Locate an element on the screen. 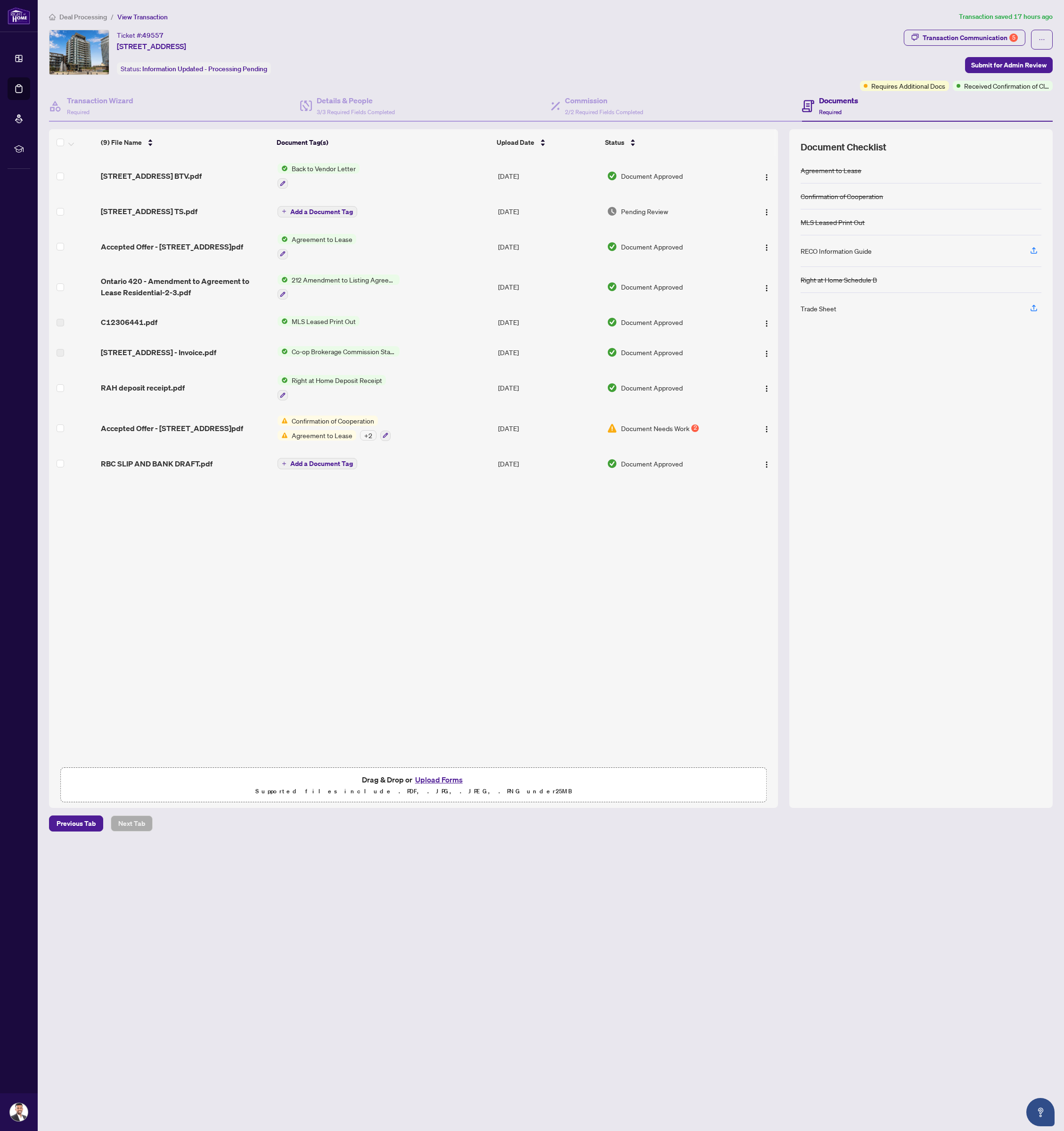  span: RBC SLIP AND BANK DRAFT.pdf is located at coordinates (156, 463).